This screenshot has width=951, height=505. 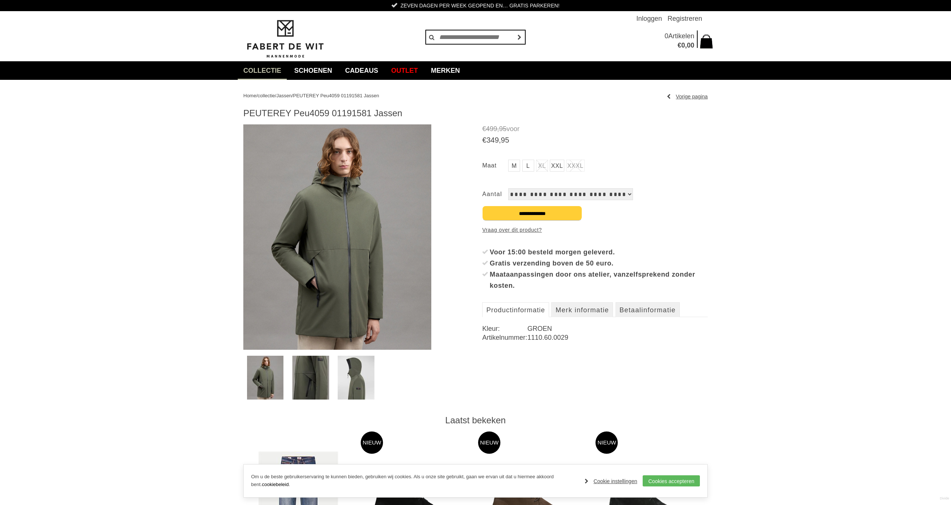 I want to click on a: Vraag over dit product?, so click(x=512, y=230).